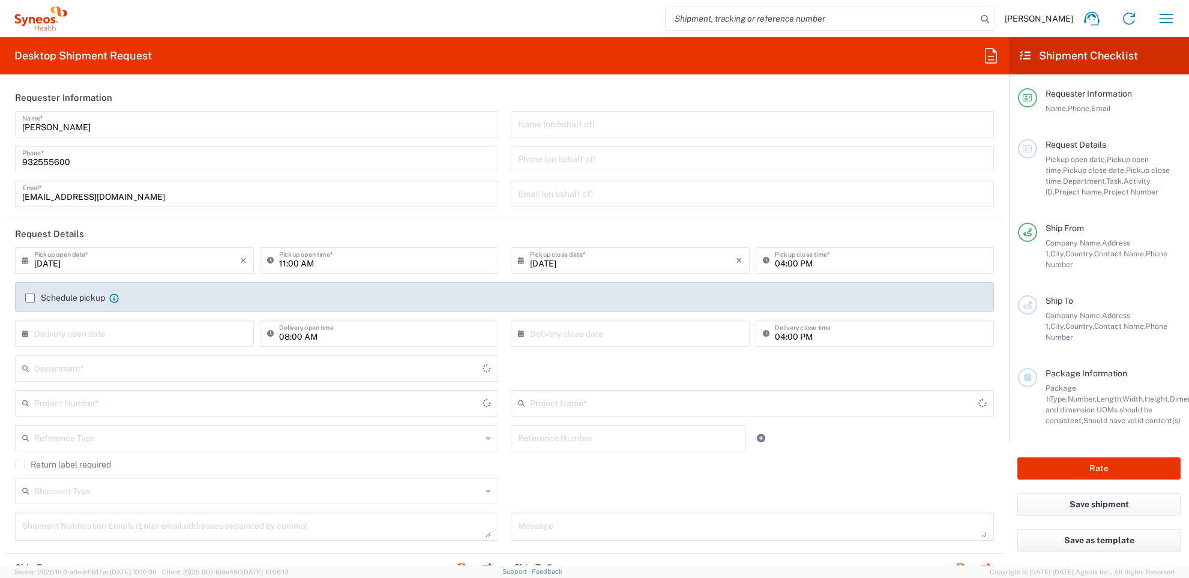 The height and width of the screenshot is (578, 1189). I want to click on label: Schedule pickup, so click(65, 298).